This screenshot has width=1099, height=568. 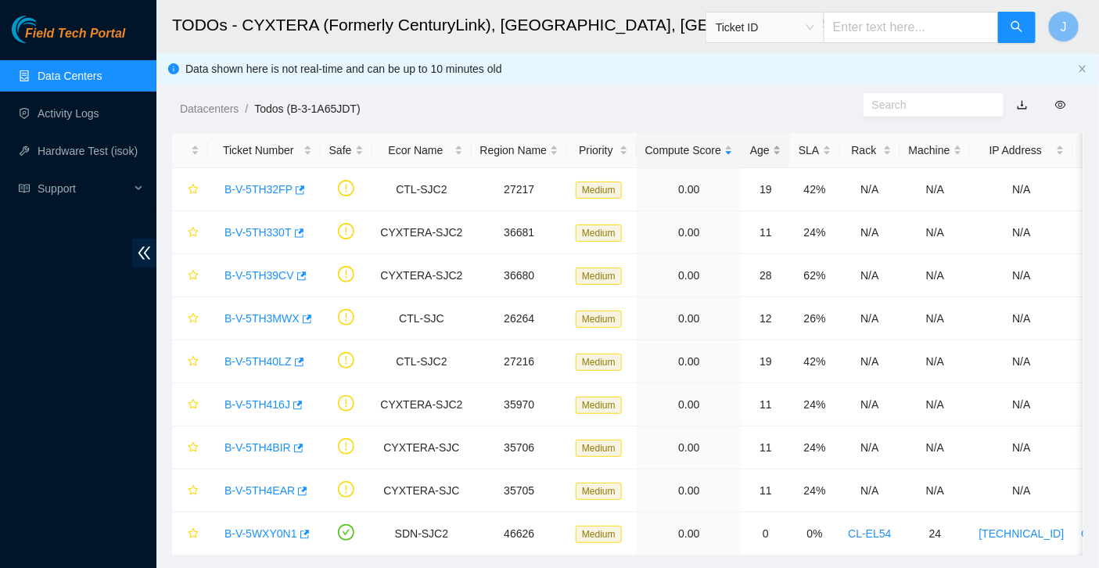 I want to click on a: Hardware Test (isok), so click(x=88, y=151).